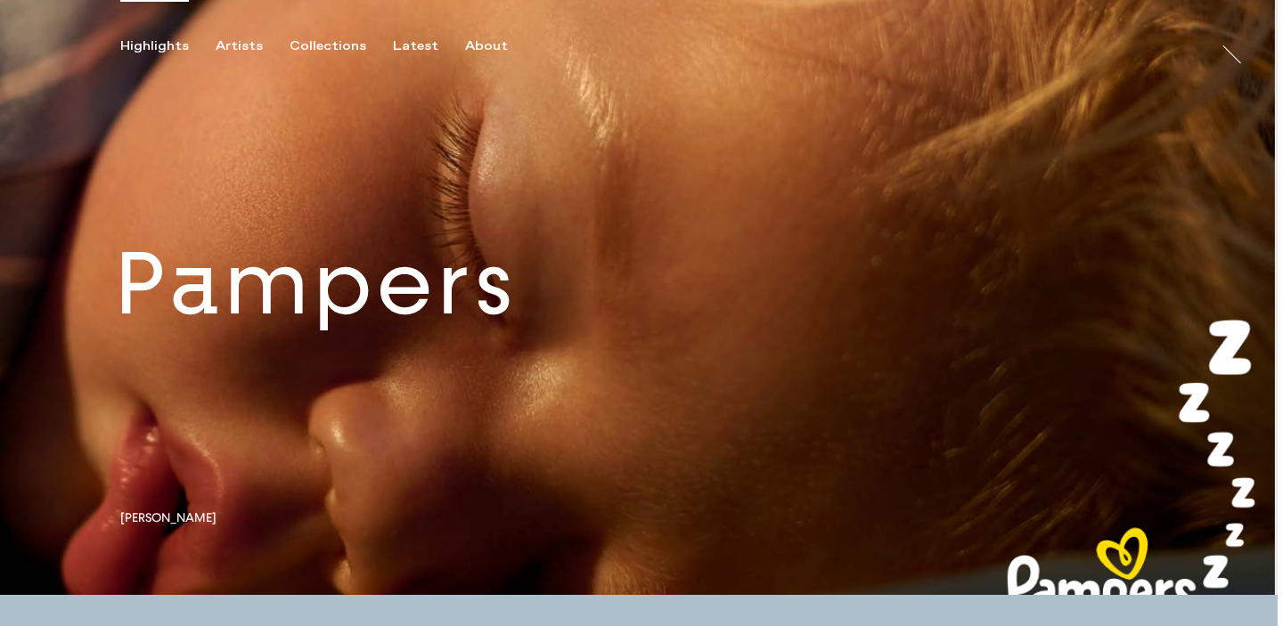 The width and height of the screenshot is (1283, 626). Describe the element at coordinates (252, 46) in the screenshot. I see `button: Artists` at that location.